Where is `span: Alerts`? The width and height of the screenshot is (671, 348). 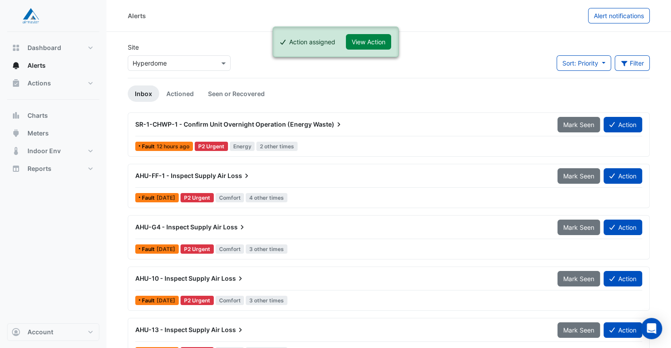 span: Alerts is located at coordinates (36, 66).